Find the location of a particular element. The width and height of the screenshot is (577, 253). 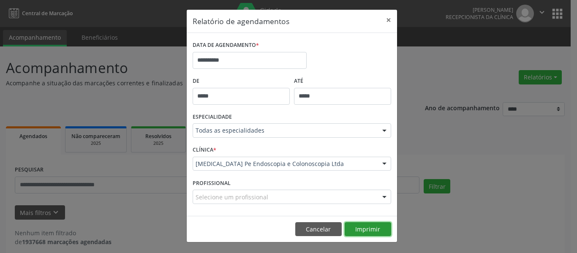

label: DATA DE AGENDAMENTO is located at coordinates (226, 45).